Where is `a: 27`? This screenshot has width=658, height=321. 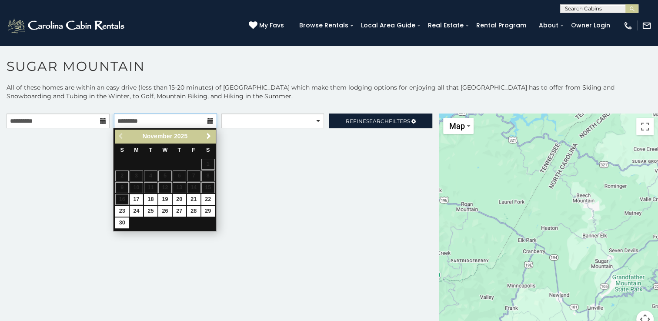
a: 27 is located at coordinates (179, 211).